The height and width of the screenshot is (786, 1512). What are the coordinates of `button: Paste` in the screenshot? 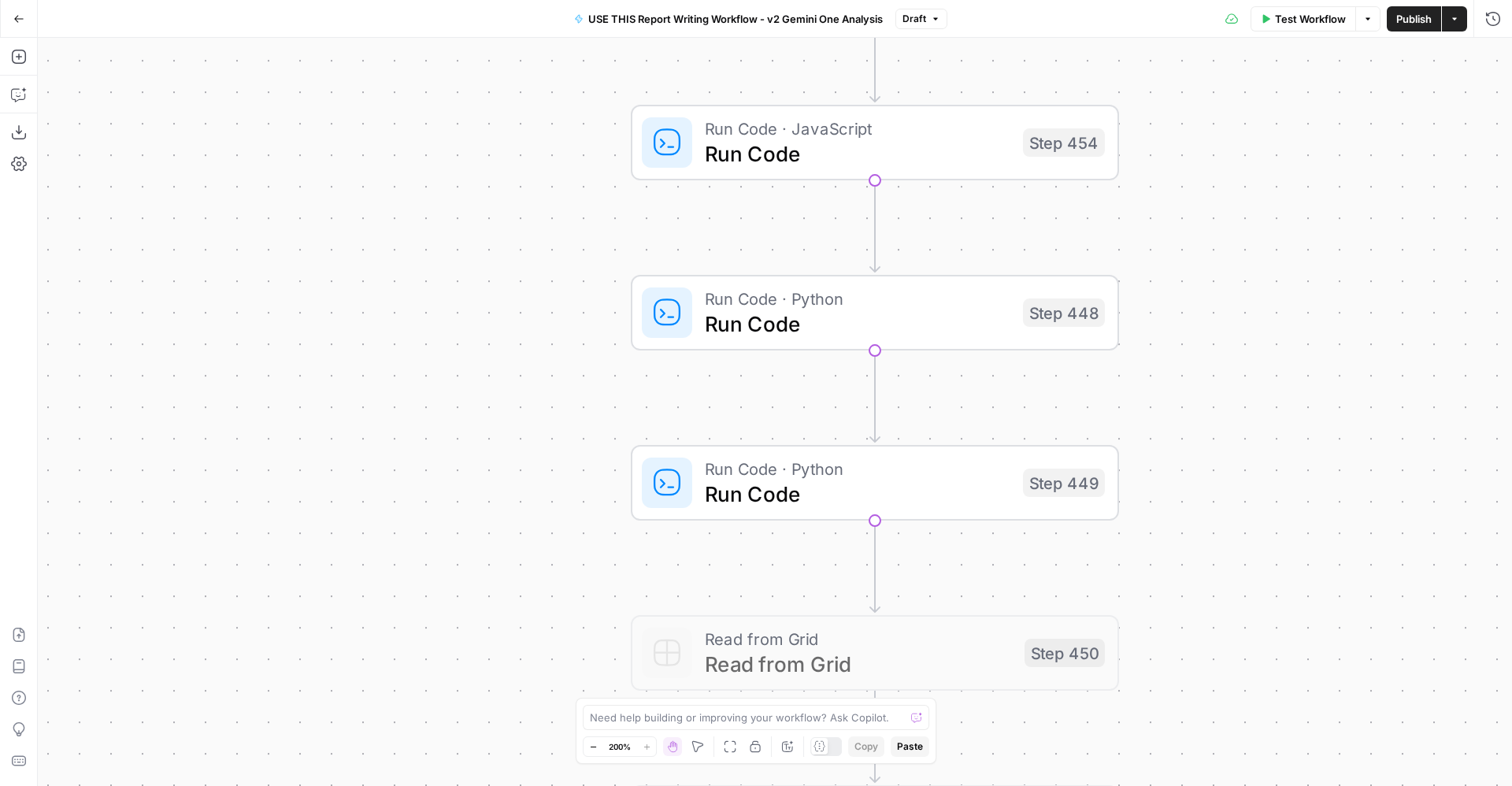 It's located at (910, 746).